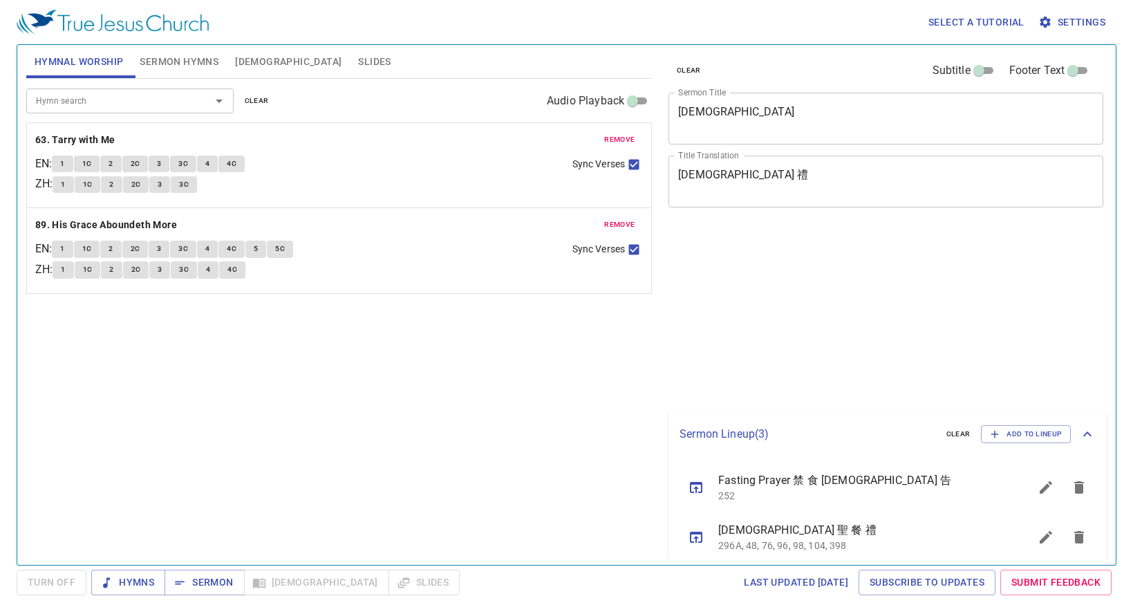 This screenshot has width=1133, height=614. Describe the element at coordinates (927, 582) in the screenshot. I see `span: Subscribe to Updates` at that location.